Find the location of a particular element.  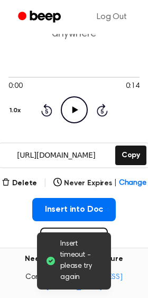

button: Delete is located at coordinates (19, 183).